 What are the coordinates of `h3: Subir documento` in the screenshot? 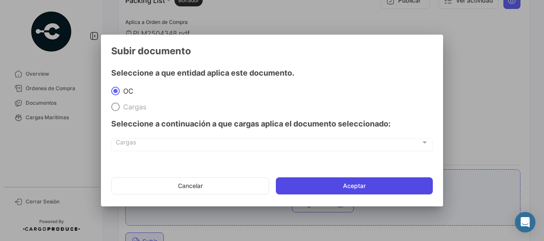 It's located at (272, 51).